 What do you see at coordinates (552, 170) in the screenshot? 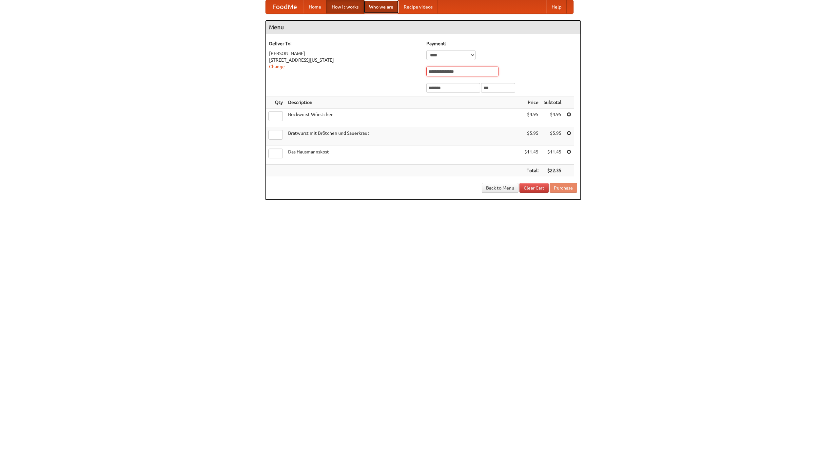
I see `th: $22.35` at bounding box center [552, 170].